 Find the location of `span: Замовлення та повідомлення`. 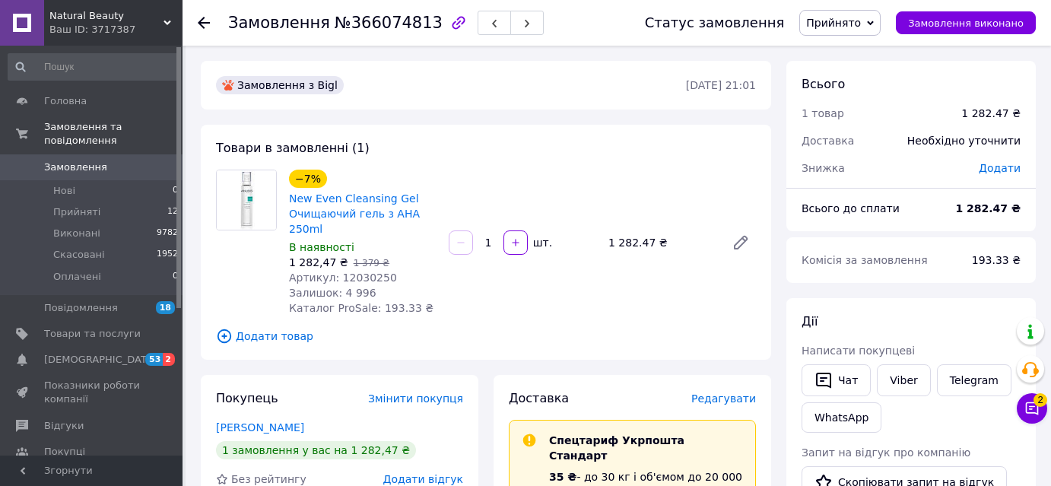

span: Замовлення та повідомлення is located at coordinates (113, 134).